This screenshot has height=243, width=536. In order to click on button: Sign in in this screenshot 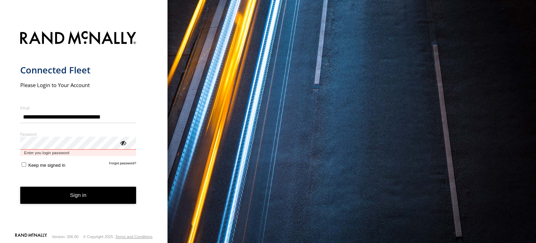, I will do `click(78, 195)`.